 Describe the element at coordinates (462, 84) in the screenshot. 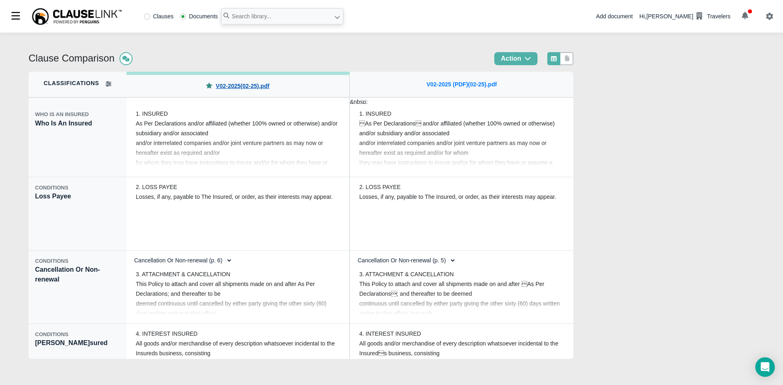

I see `a: V02-2025 (PDF)(02-25).pdf` at that location.